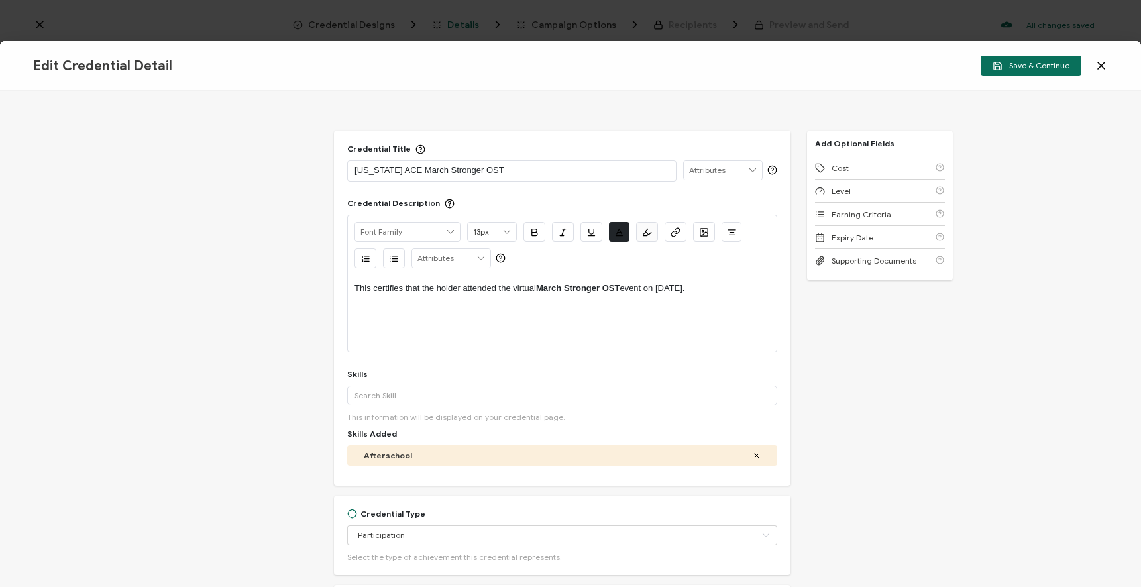 The image size is (1141, 587). Describe the element at coordinates (841, 191) in the screenshot. I see `span: Level` at that location.